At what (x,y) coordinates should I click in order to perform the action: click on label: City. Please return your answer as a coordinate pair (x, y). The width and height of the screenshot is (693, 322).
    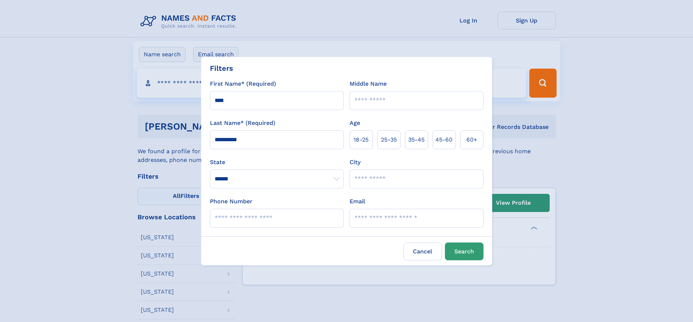
    Looking at the image, I should click on (355, 163).